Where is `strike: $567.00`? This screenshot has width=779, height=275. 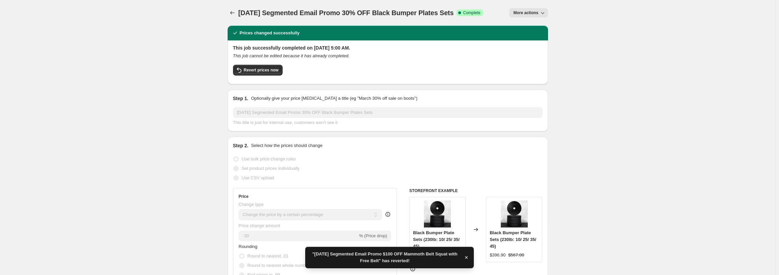 strike: $567.00 is located at coordinates (516, 255).